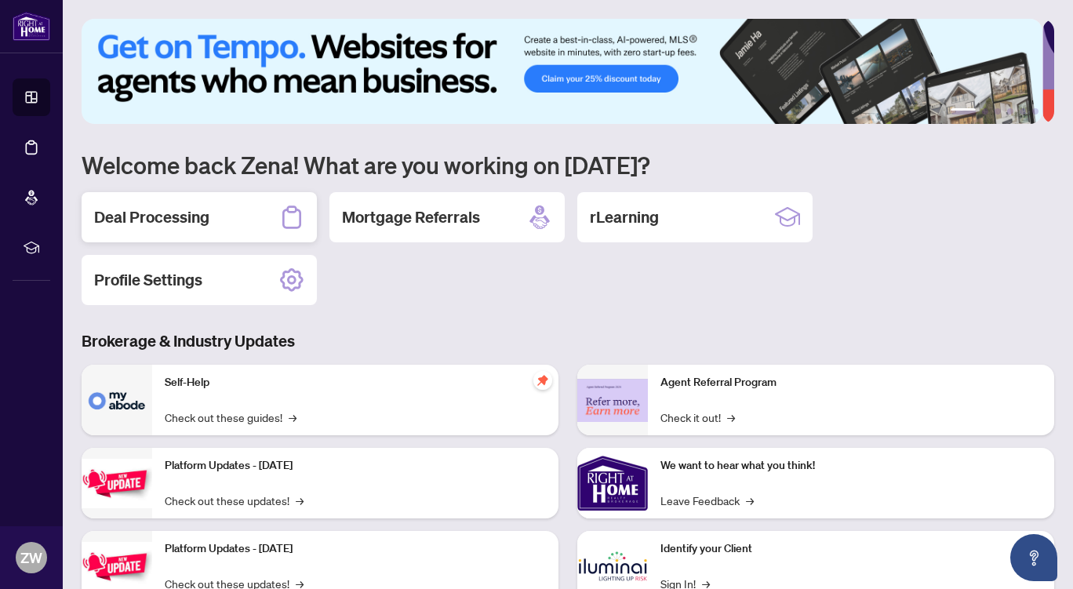  Describe the element at coordinates (1010, 111) in the screenshot. I see `button: 4` at that location.